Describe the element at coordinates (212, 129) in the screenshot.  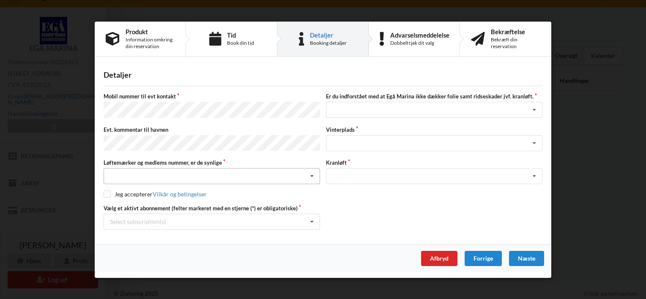
I see `label: Evt. kommentar til havnen` at that location.